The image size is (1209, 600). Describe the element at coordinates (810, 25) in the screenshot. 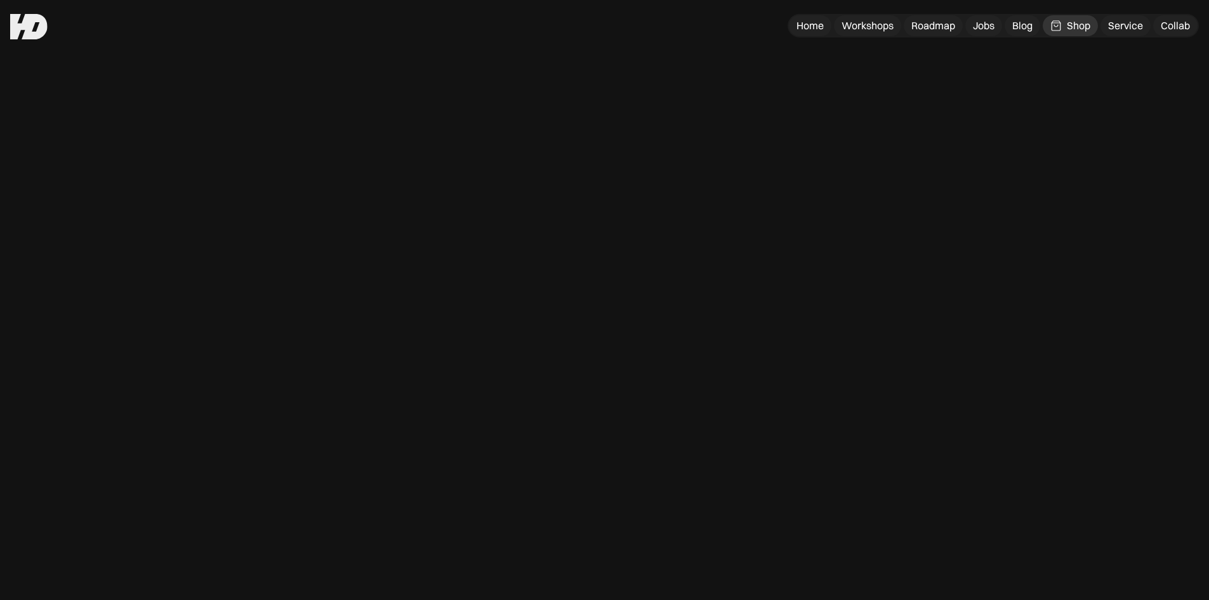

I see `a: Home` at that location.